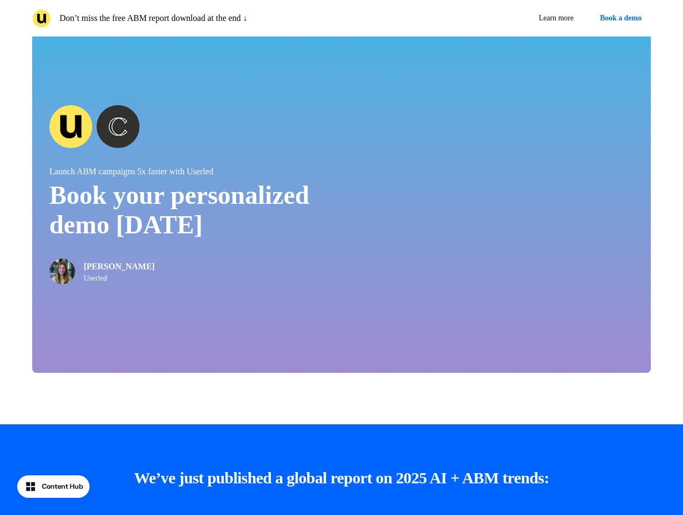 The width and height of the screenshot is (683, 515). Describe the element at coordinates (339, 478) in the screenshot. I see `strong: We’ve just published a global report on 2025 AI + ABM trends` at that location.